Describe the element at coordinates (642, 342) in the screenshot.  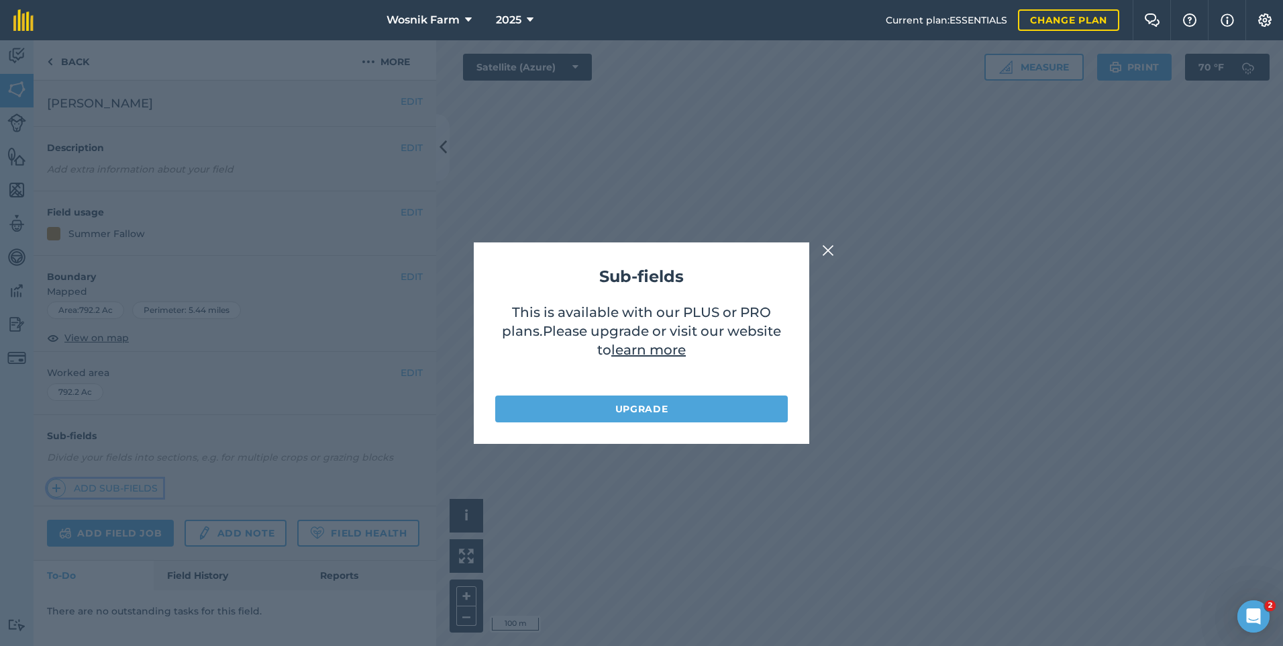
I see `p: This is available with our PLUS or PRO plans .` at that location.